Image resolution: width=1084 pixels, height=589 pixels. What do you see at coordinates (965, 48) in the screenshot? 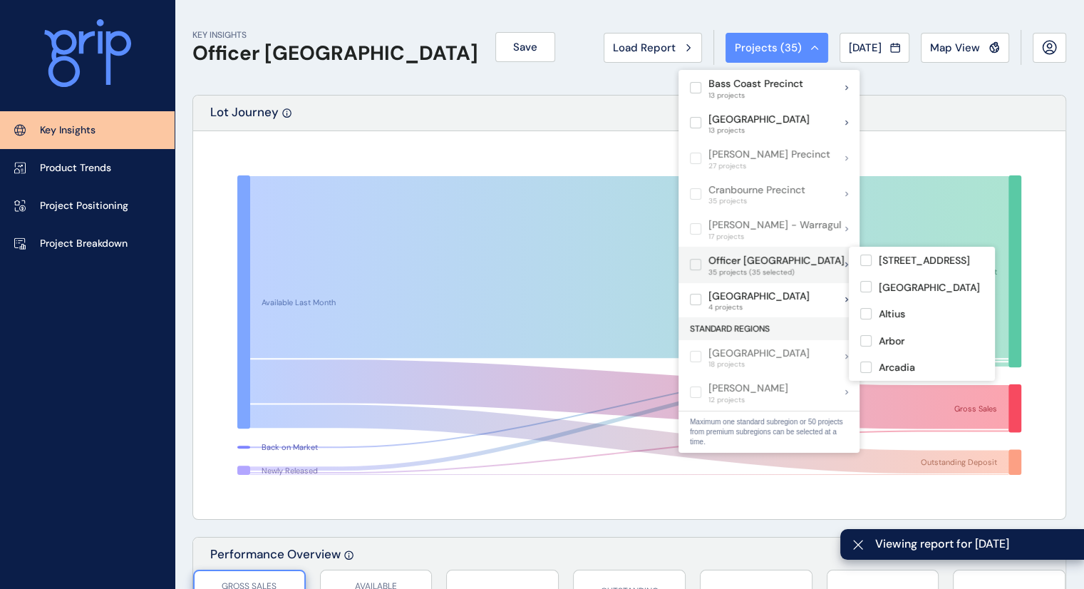
I see `button: Map View` at bounding box center [965, 48].